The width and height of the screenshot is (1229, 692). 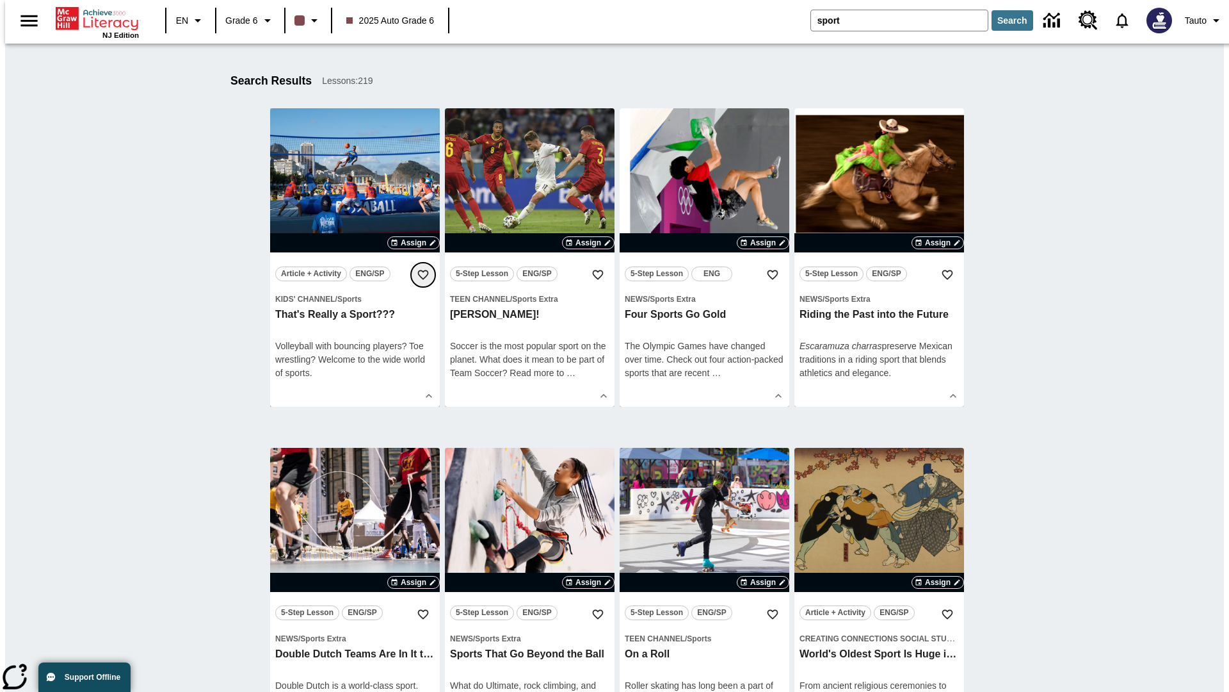 What do you see at coordinates (355, 314) in the screenshot?
I see `h3: That's Really a Sport???` at bounding box center [355, 314].